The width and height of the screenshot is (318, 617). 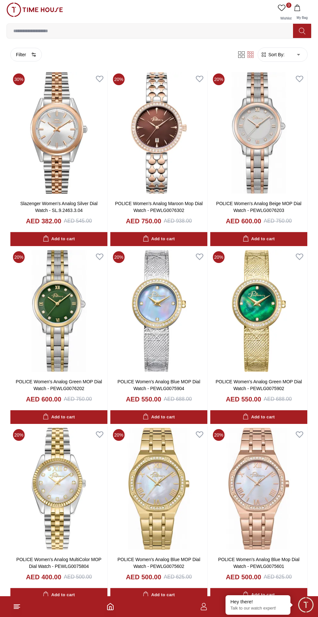 I want to click on div: AED 938.00, so click(x=178, y=221).